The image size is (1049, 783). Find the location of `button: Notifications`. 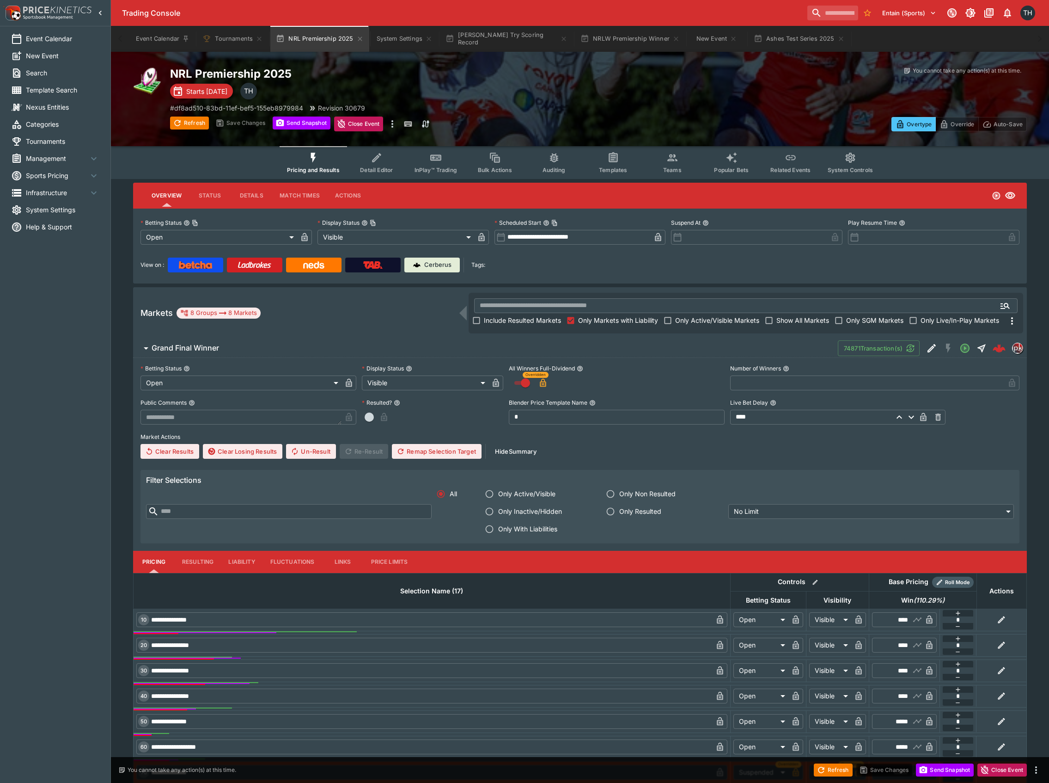

button: Notifications is located at coordinates (1008, 13).